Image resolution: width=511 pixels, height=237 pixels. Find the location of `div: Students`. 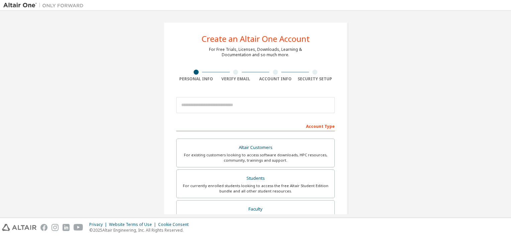

div: Students is located at coordinates (255, 178).